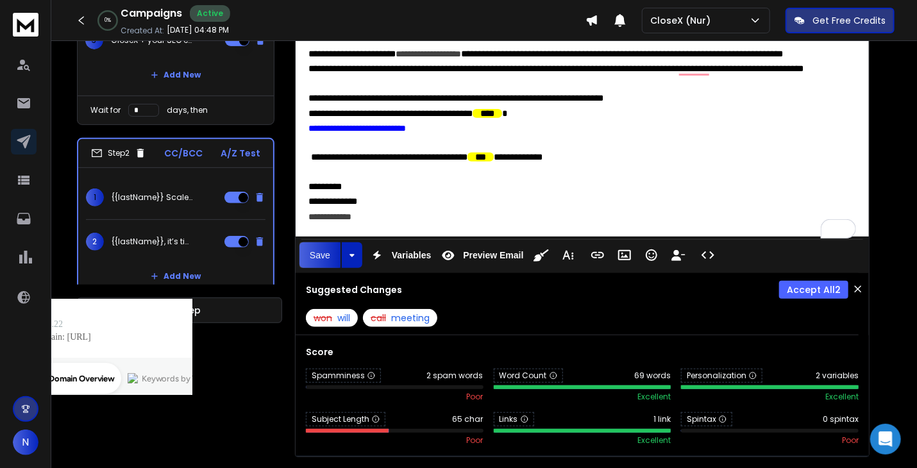 The width and height of the screenshot is (917, 468). I want to click on div: Keywords by Traffic, so click(179, 80).